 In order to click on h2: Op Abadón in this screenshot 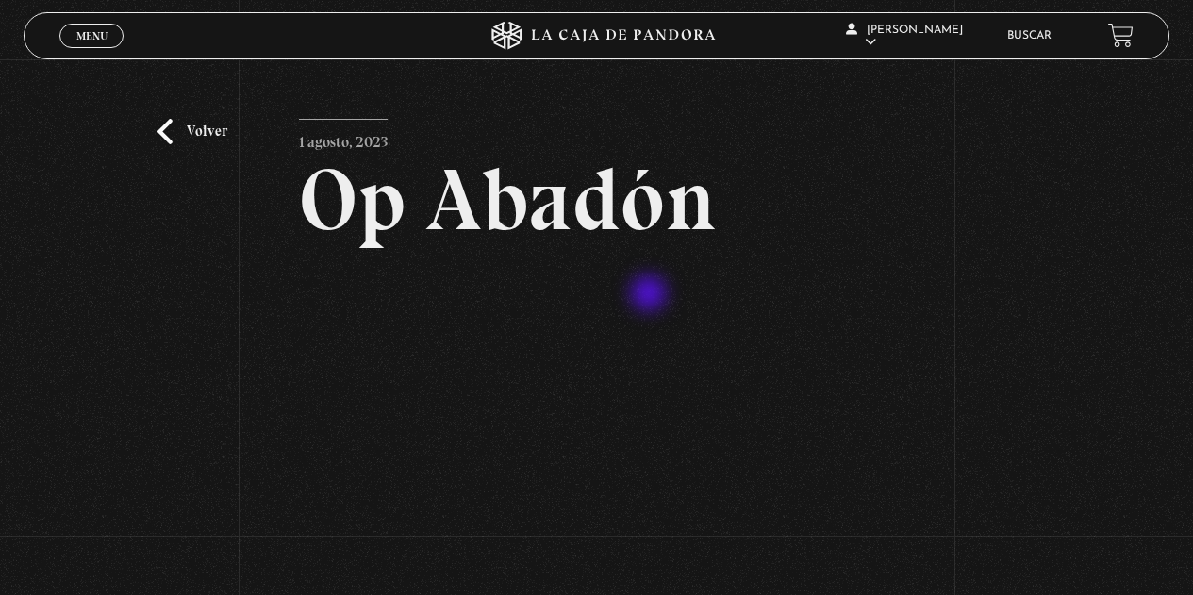, I will do `click(596, 200)`.